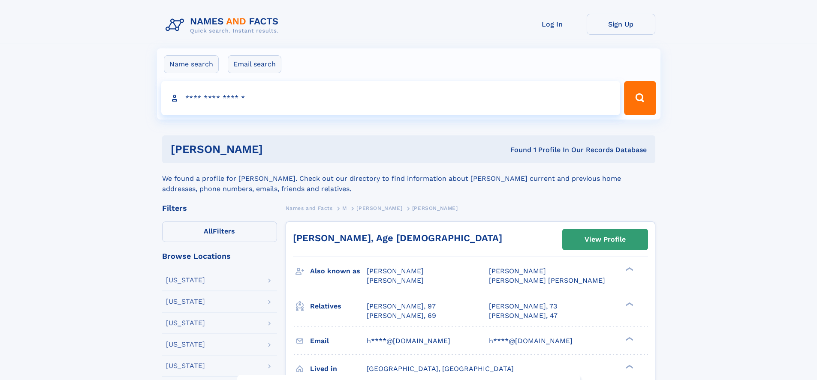  What do you see at coordinates (219, 232) in the screenshot?
I see `label: Filters` at bounding box center [219, 232].